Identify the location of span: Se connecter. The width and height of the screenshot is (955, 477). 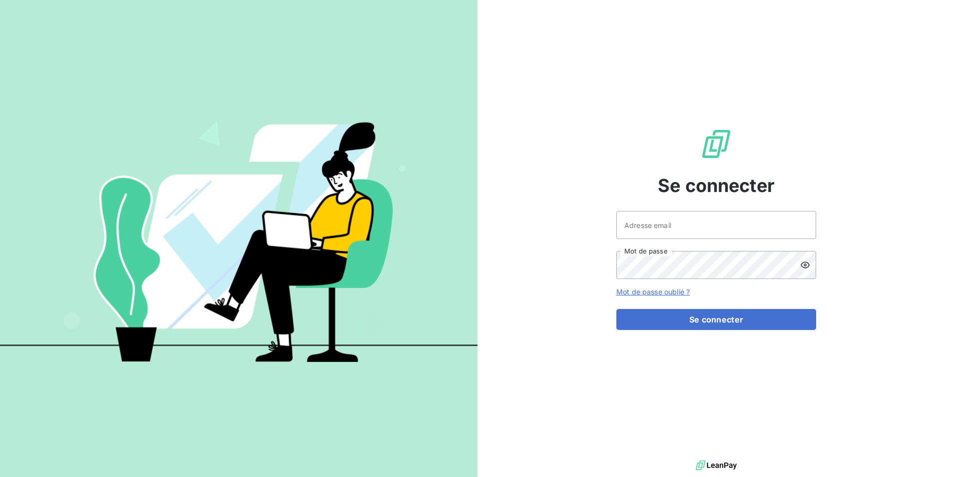
(716, 185).